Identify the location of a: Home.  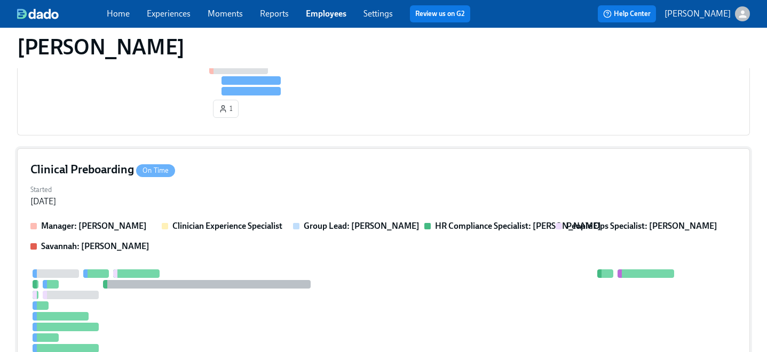
(118, 13).